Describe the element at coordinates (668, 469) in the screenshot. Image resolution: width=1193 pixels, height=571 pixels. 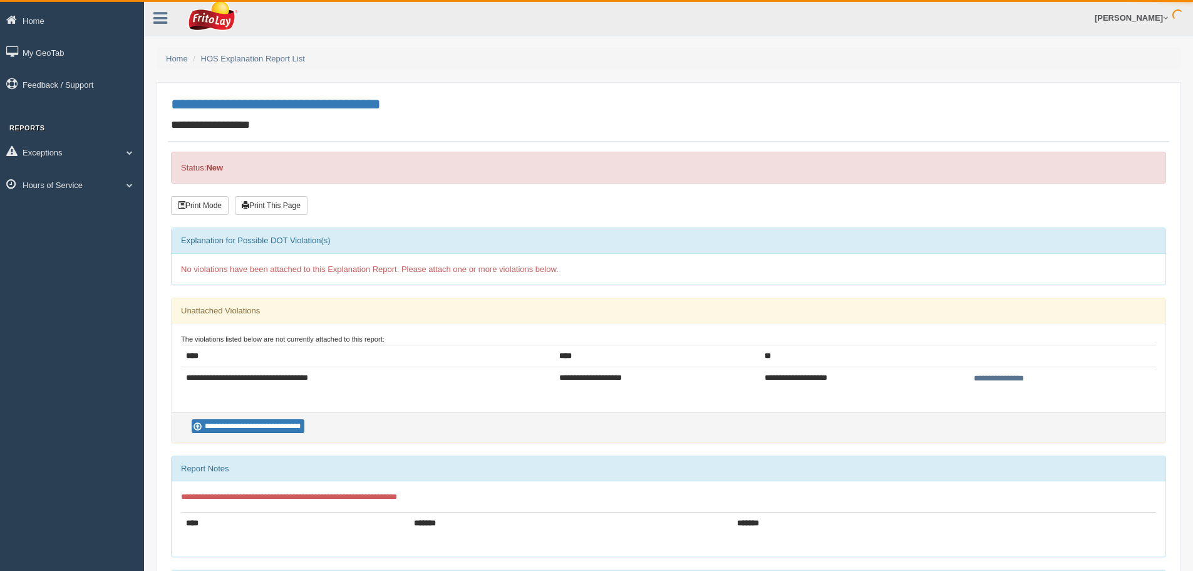
I see `div: Report Notes` at that location.